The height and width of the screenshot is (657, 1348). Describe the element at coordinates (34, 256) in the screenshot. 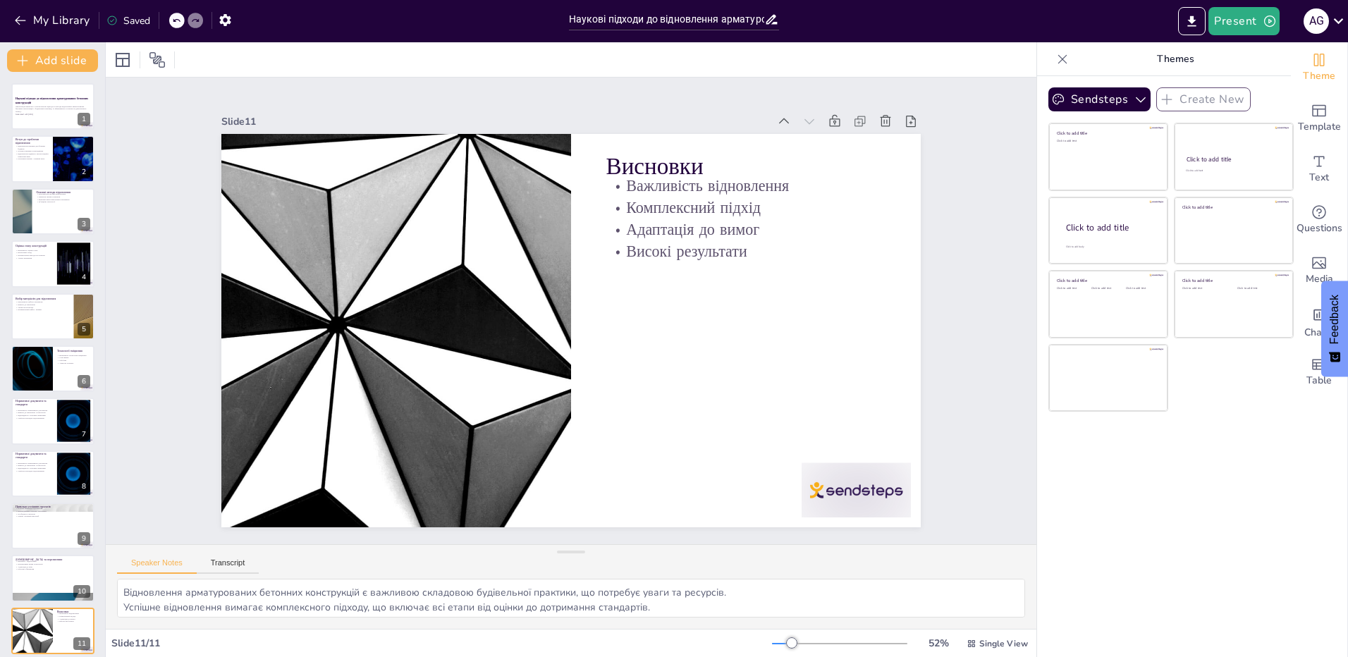

I see `p: Неразрушаючі методи тестування` at that location.